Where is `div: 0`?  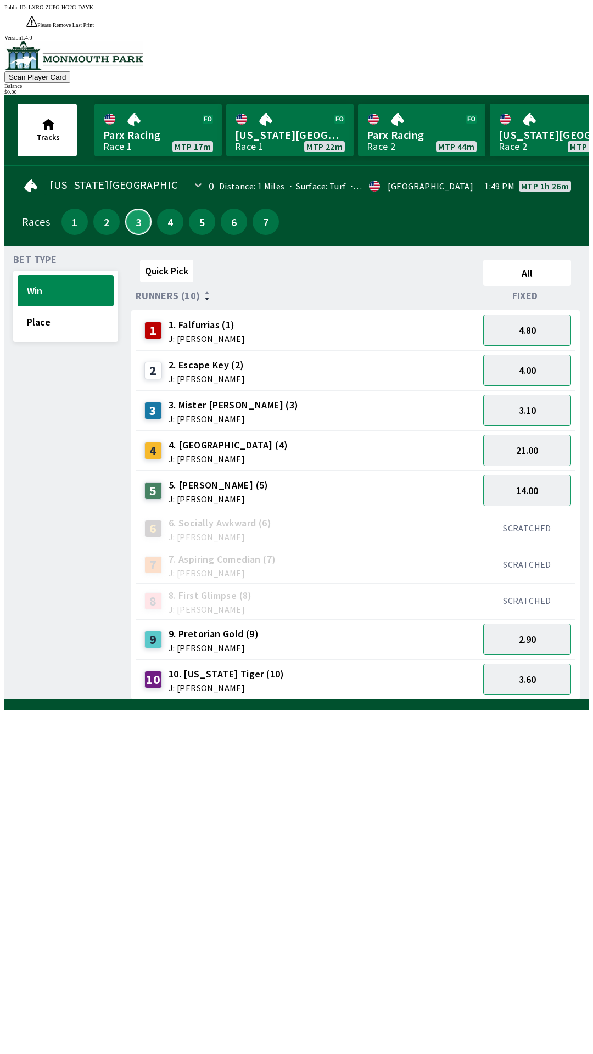 div: 0 is located at coordinates (211, 186).